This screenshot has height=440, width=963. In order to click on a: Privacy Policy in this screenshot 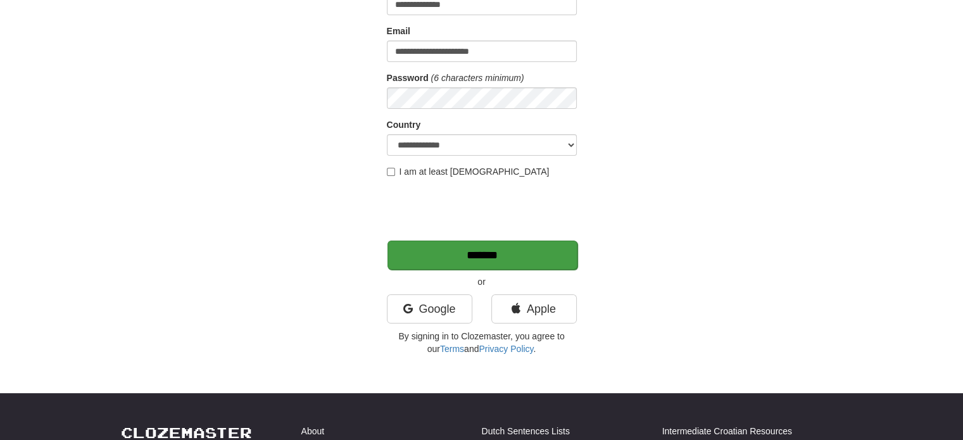, I will do `click(506, 349)`.